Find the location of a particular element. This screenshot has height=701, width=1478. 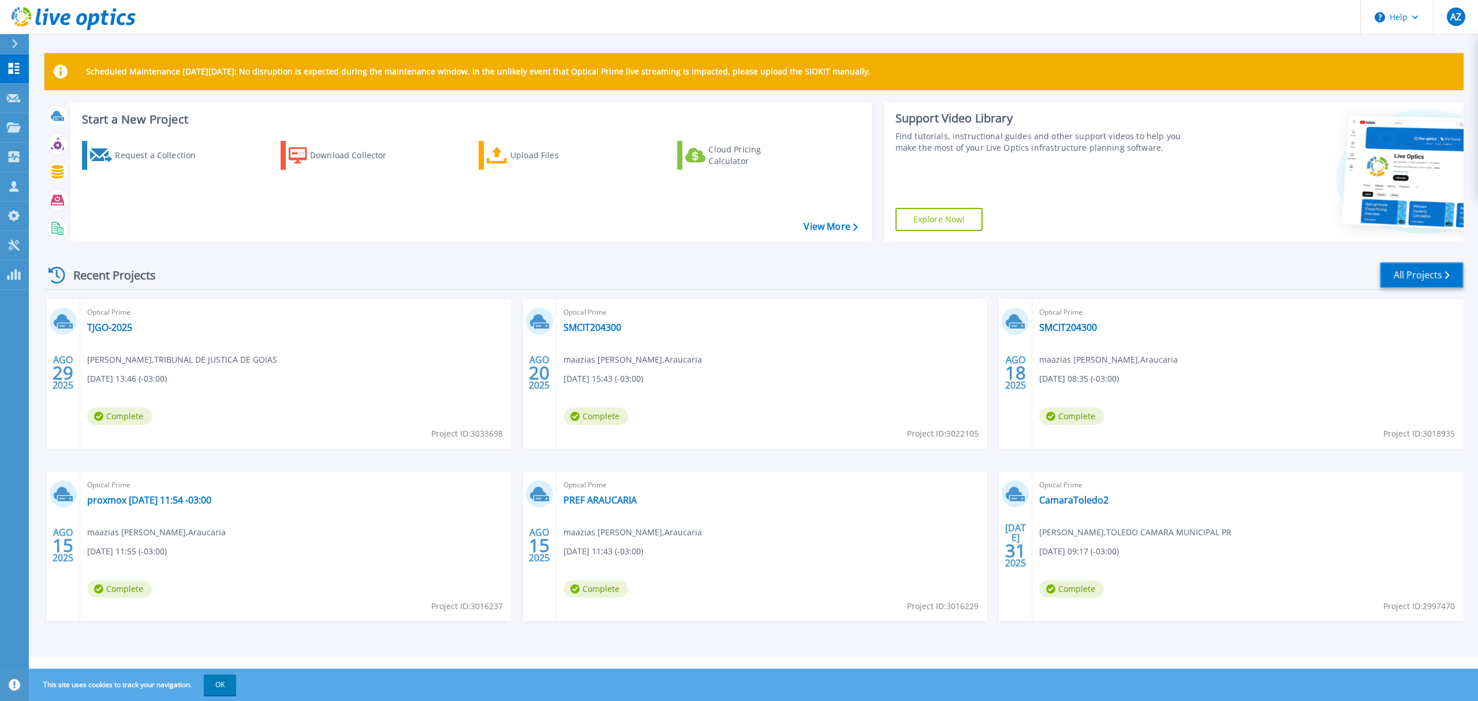

a: Download Collector is located at coordinates (345, 155).